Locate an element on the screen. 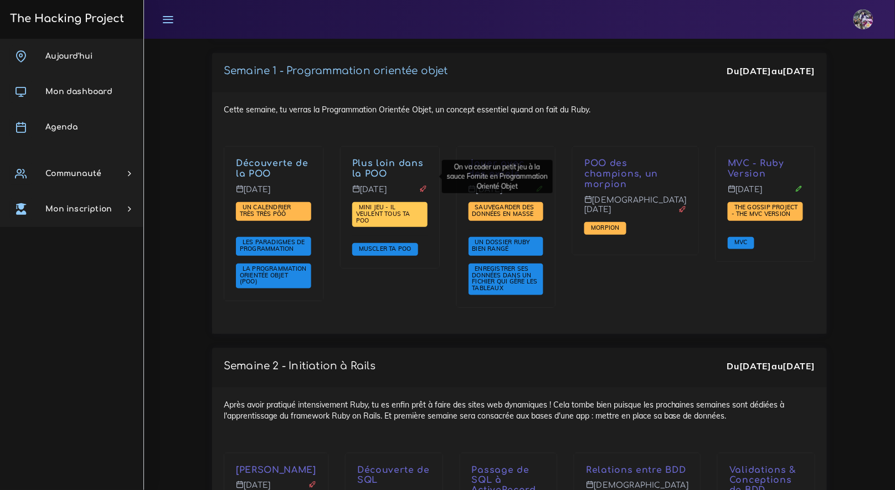 This screenshot has width=895, height=490. span: Agenda is located at coordinates (61, 127).